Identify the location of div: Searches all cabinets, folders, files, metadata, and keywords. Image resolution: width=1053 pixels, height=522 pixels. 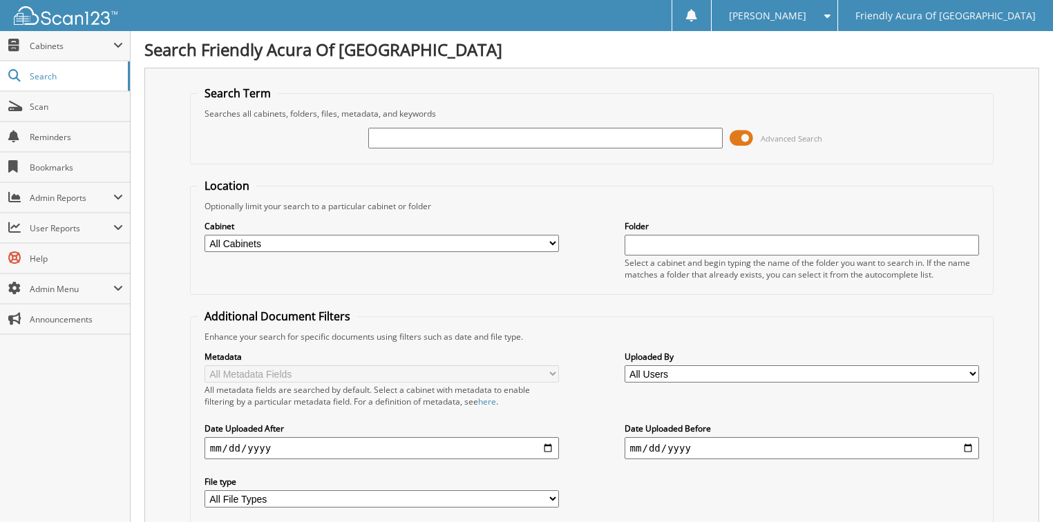
(592, 113).